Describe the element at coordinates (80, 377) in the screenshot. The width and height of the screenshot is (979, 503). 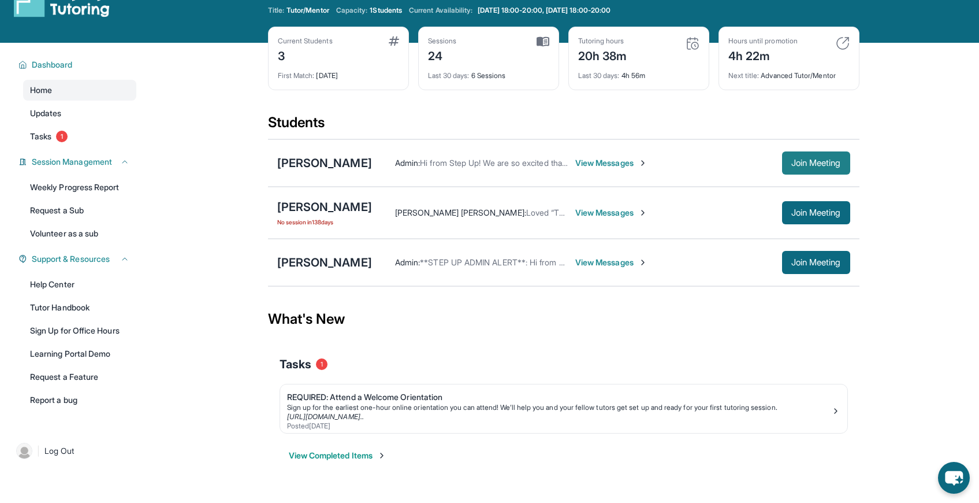
I see `a: Request a Feature` at that location.